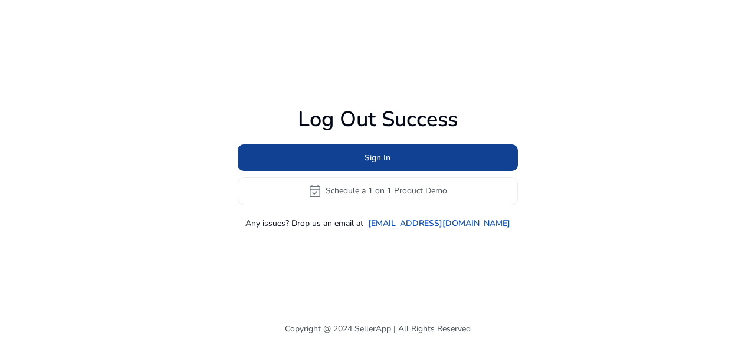 Image resolution: width=755 pixels, height=345 pixels. Describe the element at coordinates (377, 157) in the screenshot. I see `button: Sign In` at that location.